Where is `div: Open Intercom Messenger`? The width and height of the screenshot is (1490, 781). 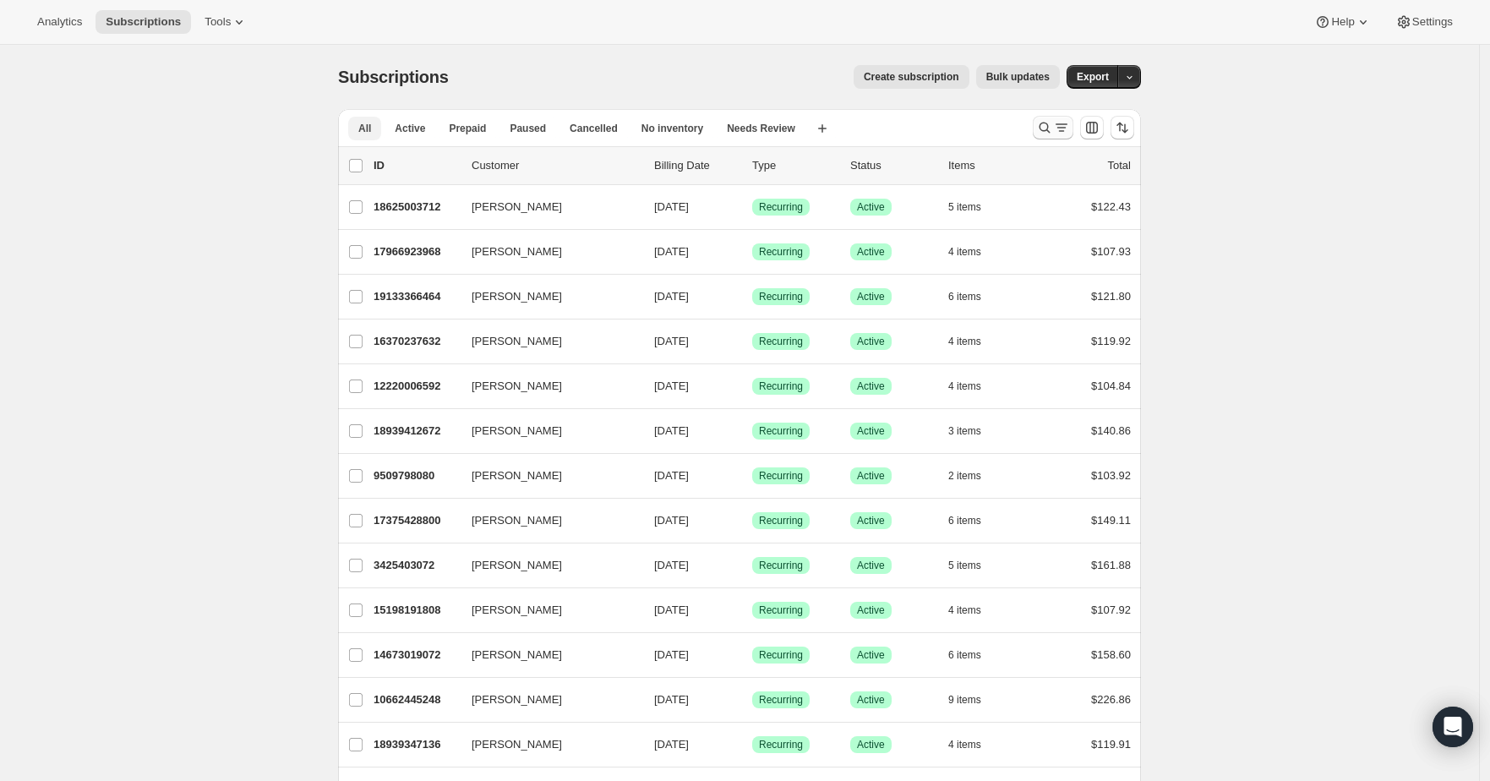
div: Open Intercom Messenger is located at coordinates (1453, 727).